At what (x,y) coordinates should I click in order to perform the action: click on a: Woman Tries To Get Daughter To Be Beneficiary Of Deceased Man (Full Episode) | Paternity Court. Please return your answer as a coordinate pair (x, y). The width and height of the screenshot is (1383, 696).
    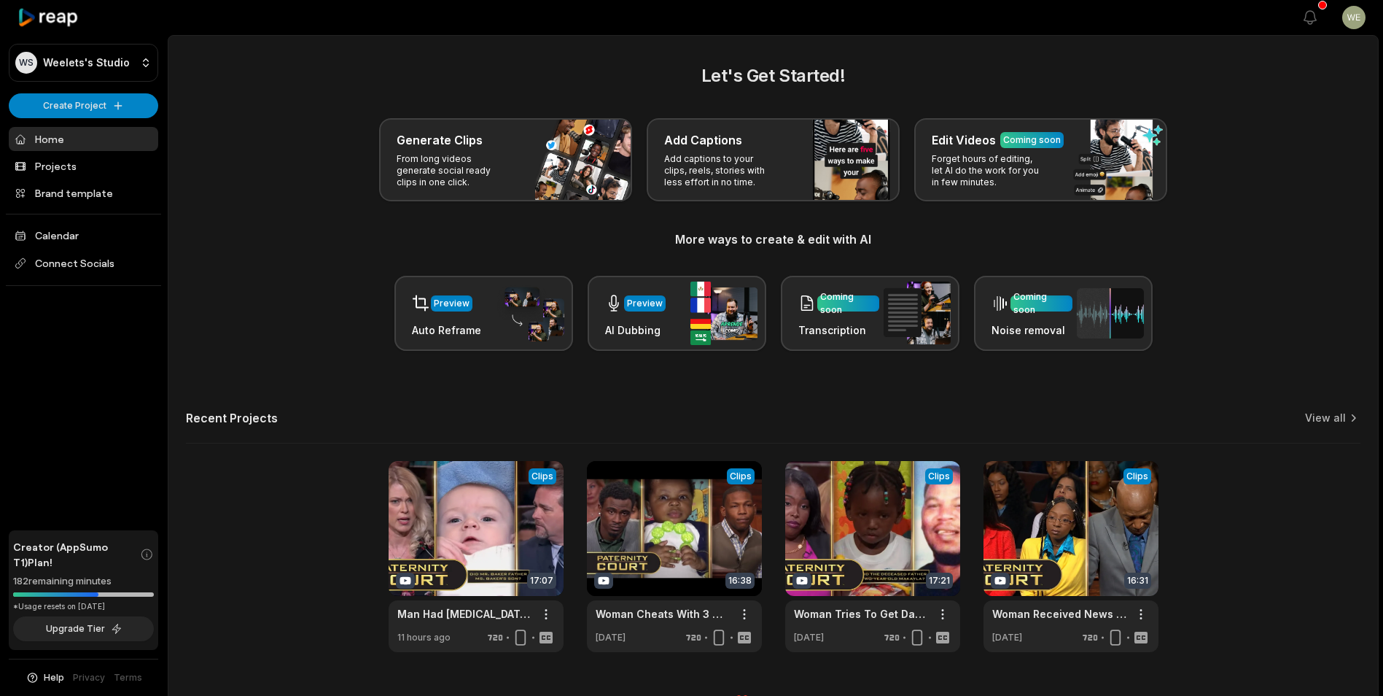
    Looking at the image, I should click on (861, 613).